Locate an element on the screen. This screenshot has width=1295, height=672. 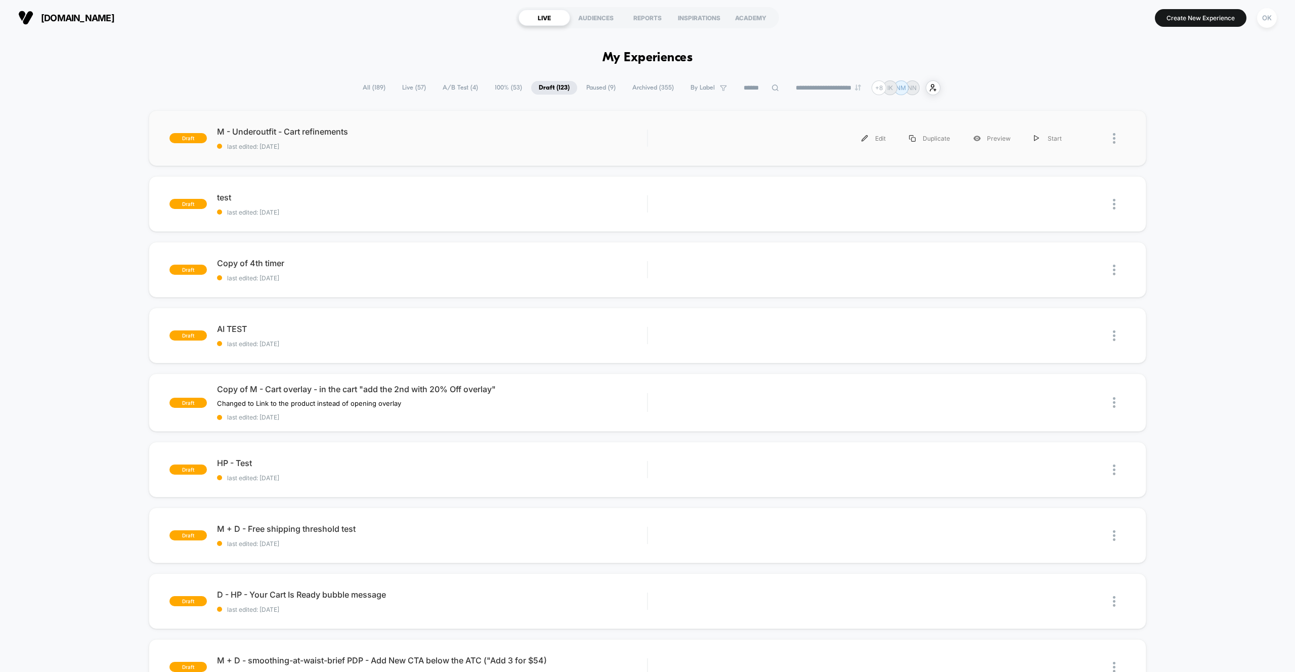
span: M + D - Free shipping threshold test is located at coordinates (432, 529).